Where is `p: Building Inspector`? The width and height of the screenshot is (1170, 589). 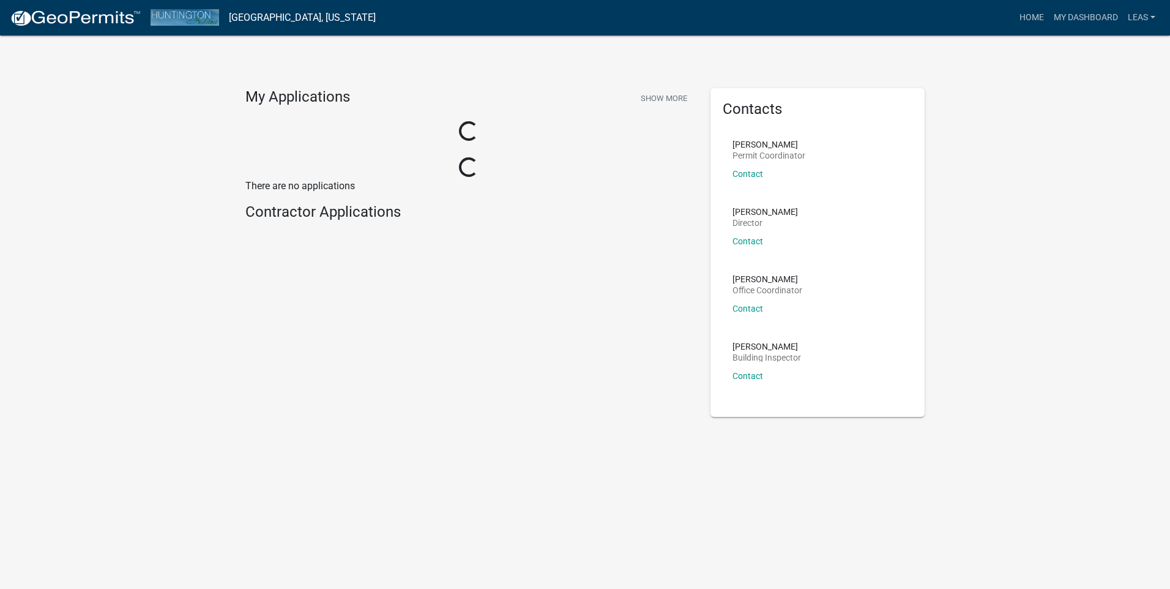
p: Building Inspector is located at coordinates (767, 357).